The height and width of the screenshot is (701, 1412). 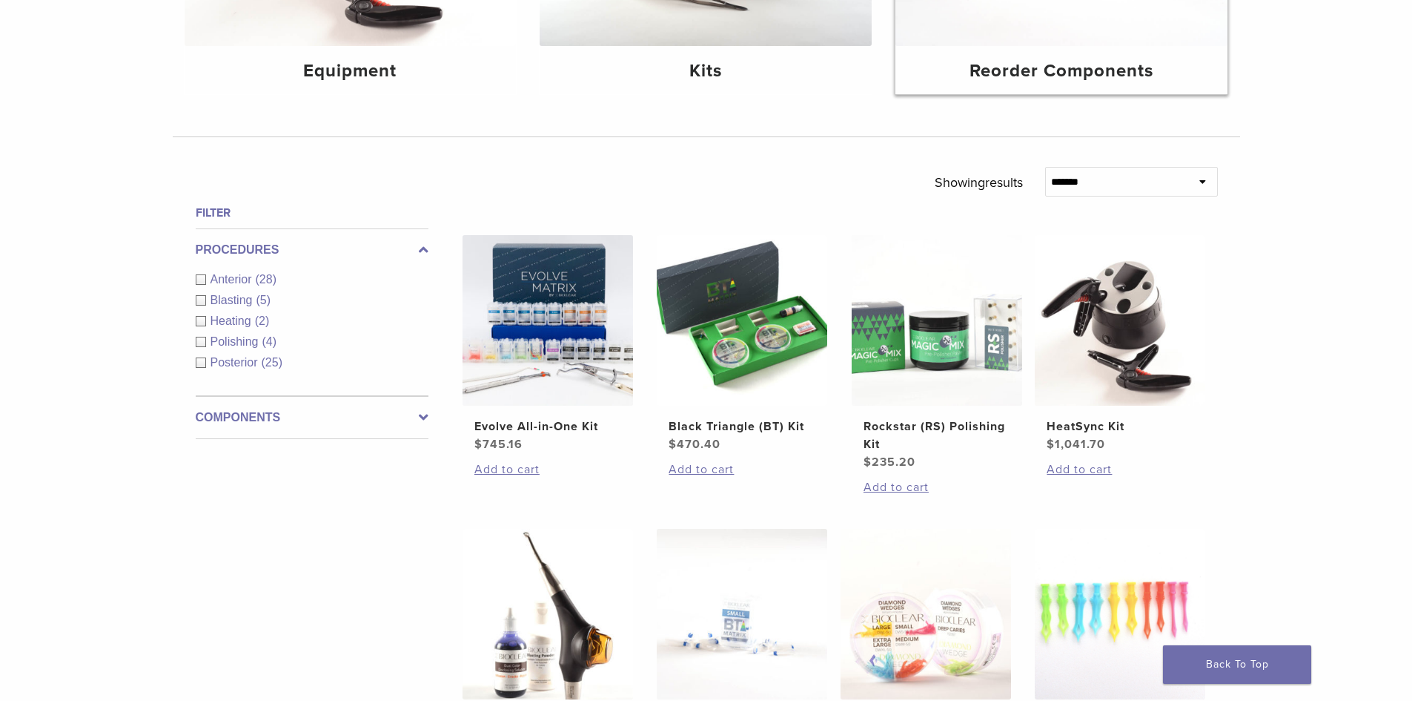 I want to click on bdi: 235.20, so click(x=890, y=462).